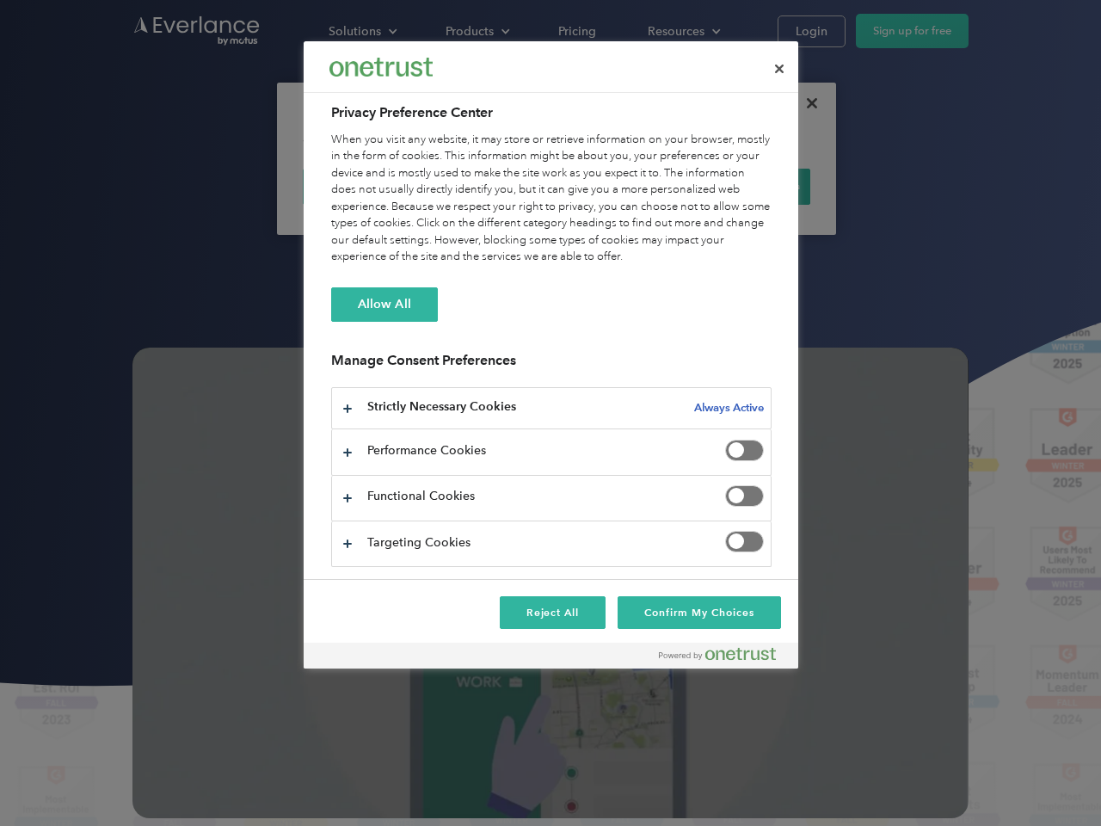 This screenshot has height=826, width=1101. What do you see at coordinates (551, 113) in the screenshot?
I see `h2: Privacy Preference Center` at bounding box center [551, 113].